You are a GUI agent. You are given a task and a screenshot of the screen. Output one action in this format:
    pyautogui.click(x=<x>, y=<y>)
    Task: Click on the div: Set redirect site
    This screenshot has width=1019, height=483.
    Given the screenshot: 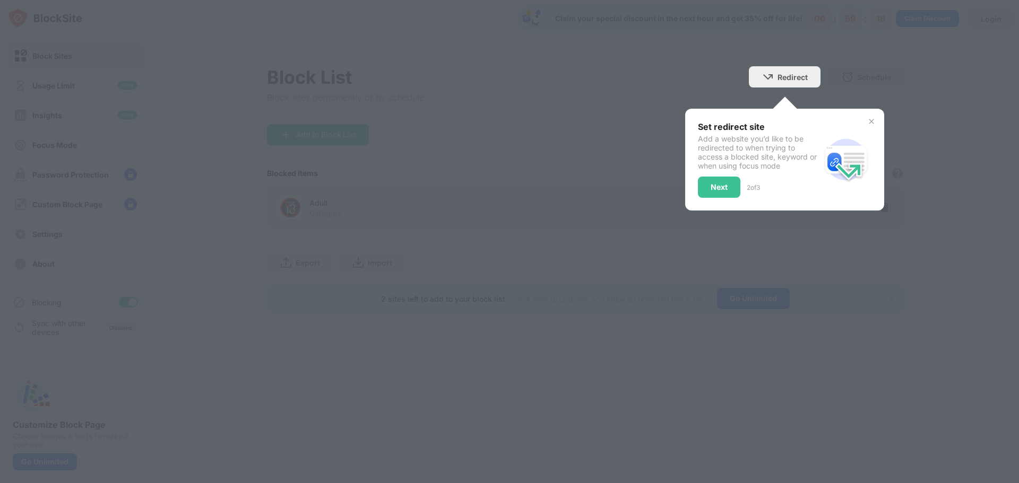 What is the action you would take?
    pyautogui.click(x=759, y=127)
    